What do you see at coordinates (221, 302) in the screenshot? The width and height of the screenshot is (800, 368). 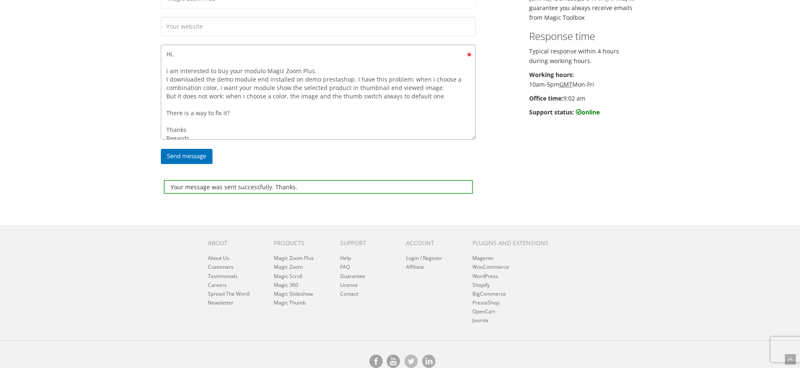 I see `a: Newsletter` at bounding box center [221, 302].